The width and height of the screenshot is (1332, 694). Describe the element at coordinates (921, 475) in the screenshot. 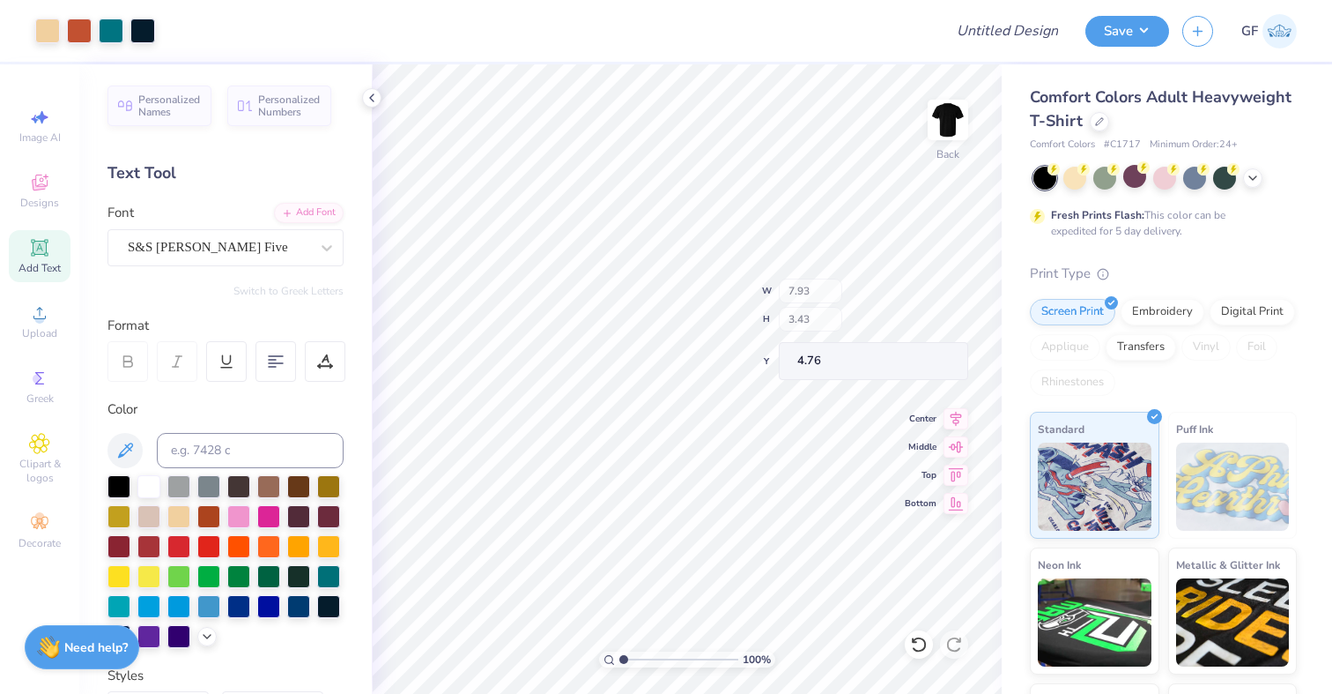

I see `span: Top` at that location.